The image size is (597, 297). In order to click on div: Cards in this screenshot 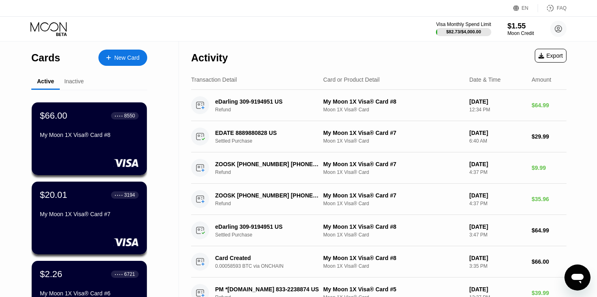, I will do `click(46, 58)`.